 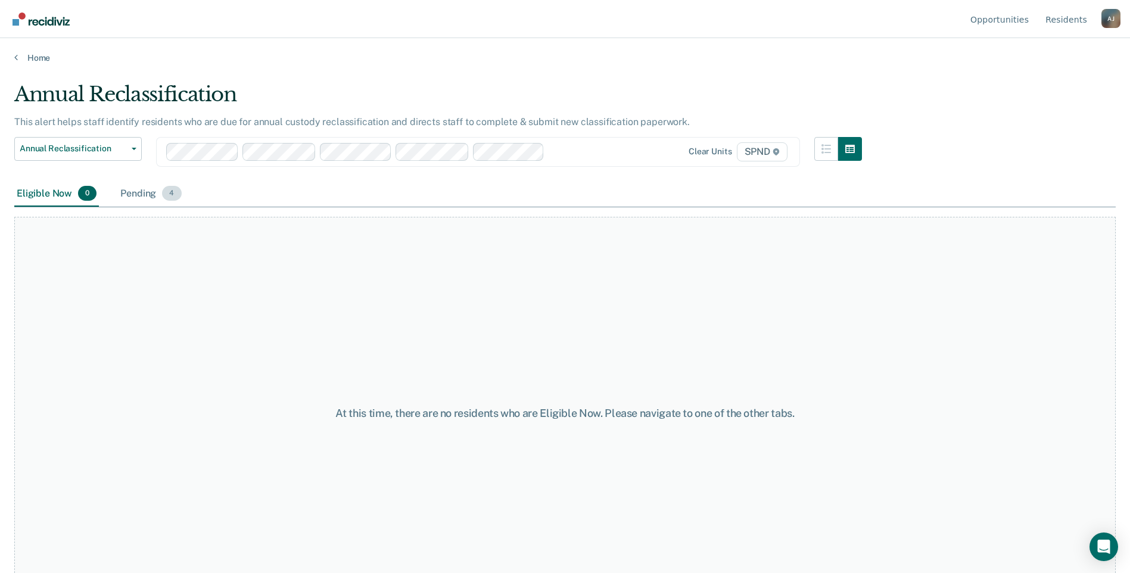 I want to click on div: Pending4, so click(x=151, y=194).